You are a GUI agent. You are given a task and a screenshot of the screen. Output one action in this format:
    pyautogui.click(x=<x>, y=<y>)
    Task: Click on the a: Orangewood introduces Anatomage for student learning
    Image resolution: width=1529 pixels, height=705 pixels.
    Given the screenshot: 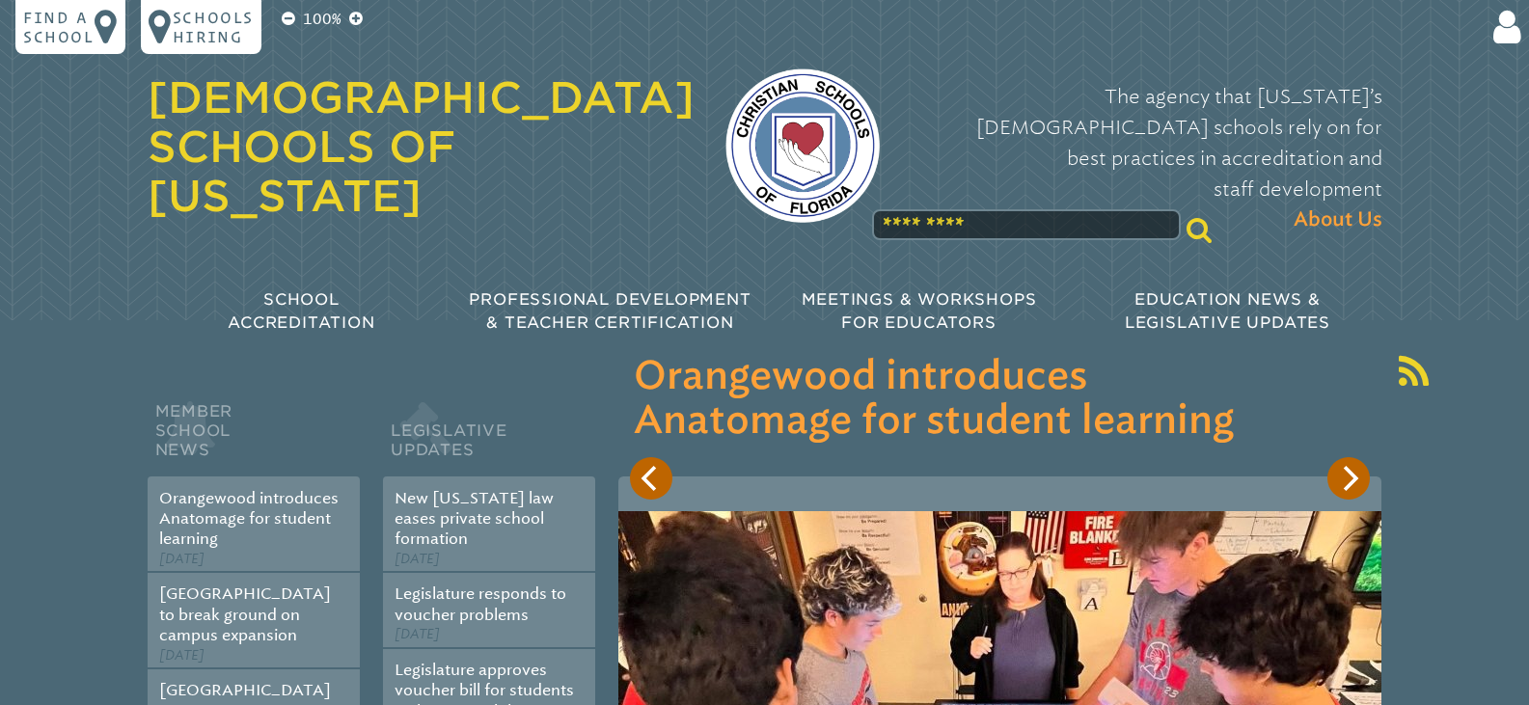 What is the action you would take?
    pyautogui.click(x=249, y=519)
    